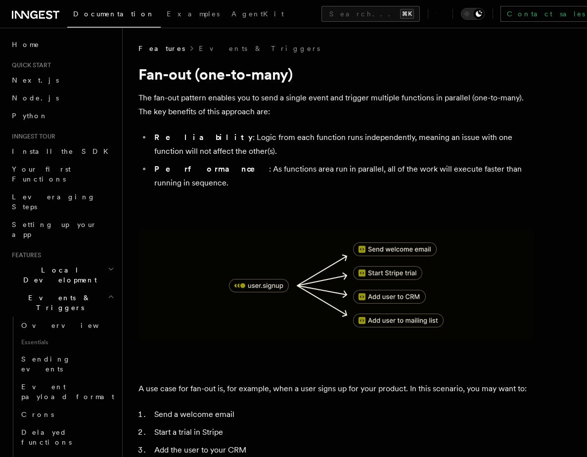 The image size is (587, 457). What do you see at coordinates (62, 303) in the screenshot?
I see `button: Events & Triggers` at bounding box center [62, 303].